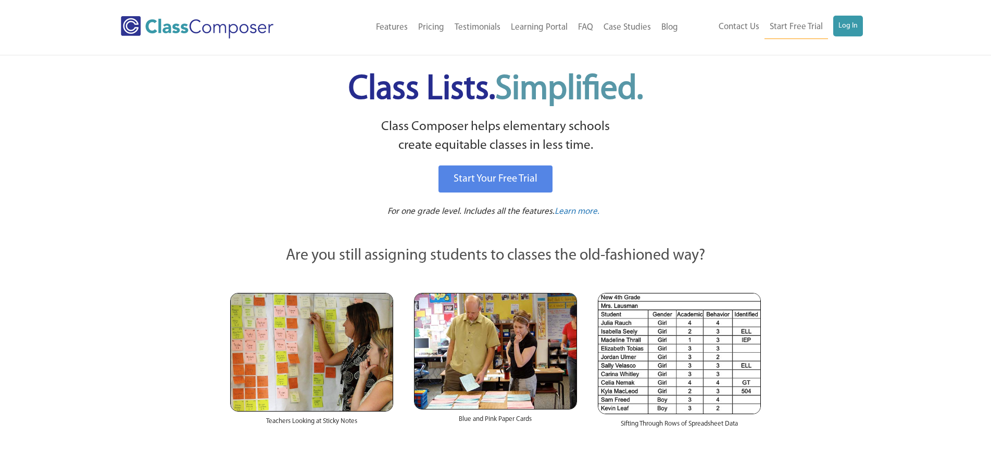  I want to click on a: FAQ, so click(585, 28).